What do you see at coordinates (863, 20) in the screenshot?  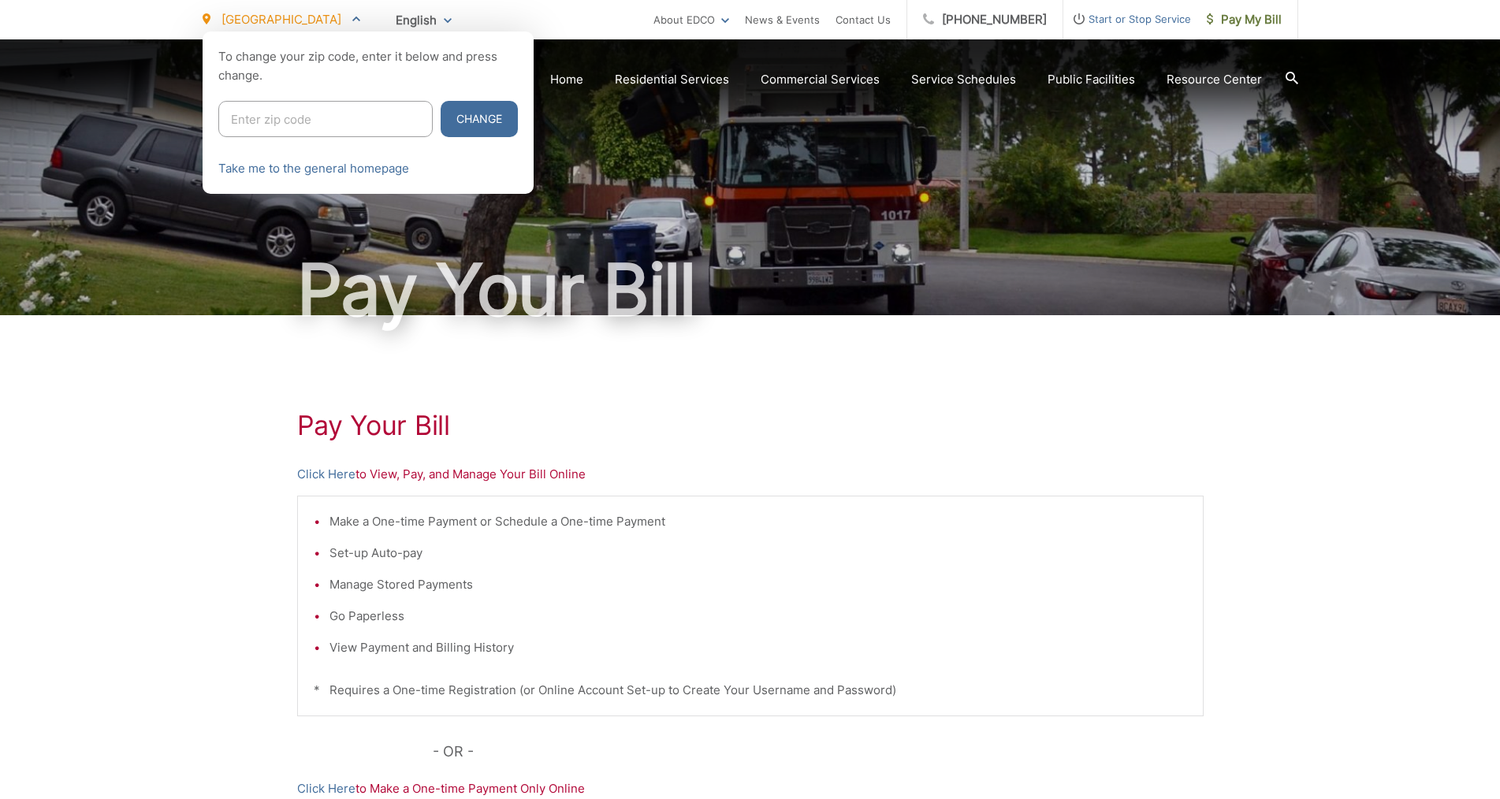 I see `a: Contact Us` at bounding box center [863, 20].